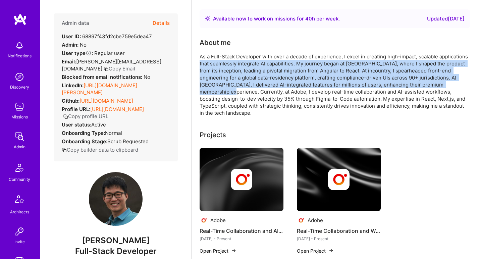  I want to click on span: Active, so click(99, 124).